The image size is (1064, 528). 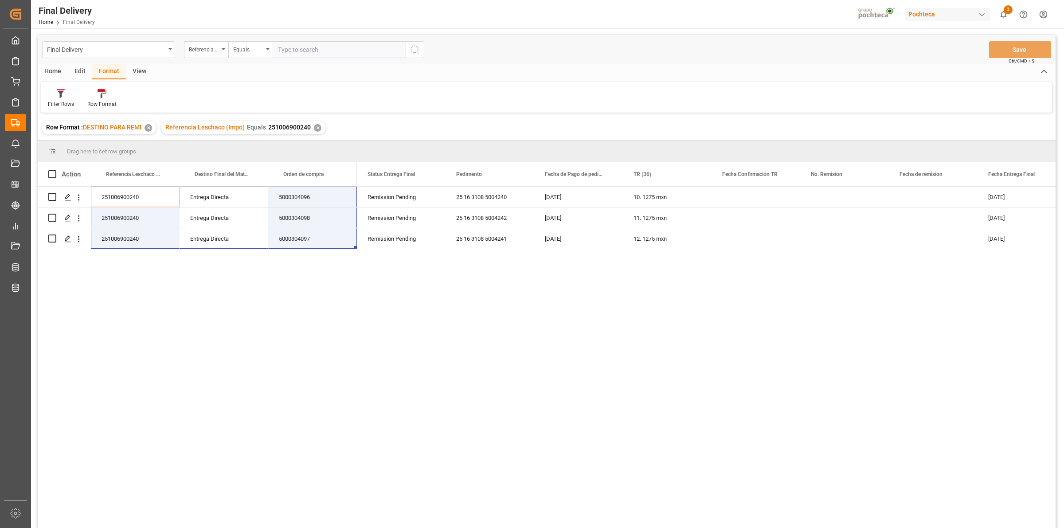 I want to click on span: Row Format :, so click(x=64, y=127).